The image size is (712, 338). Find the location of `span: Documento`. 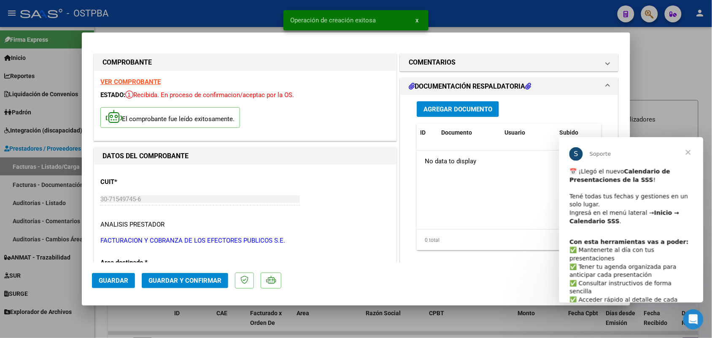

span: Documento is located at coordinates (456, 132).